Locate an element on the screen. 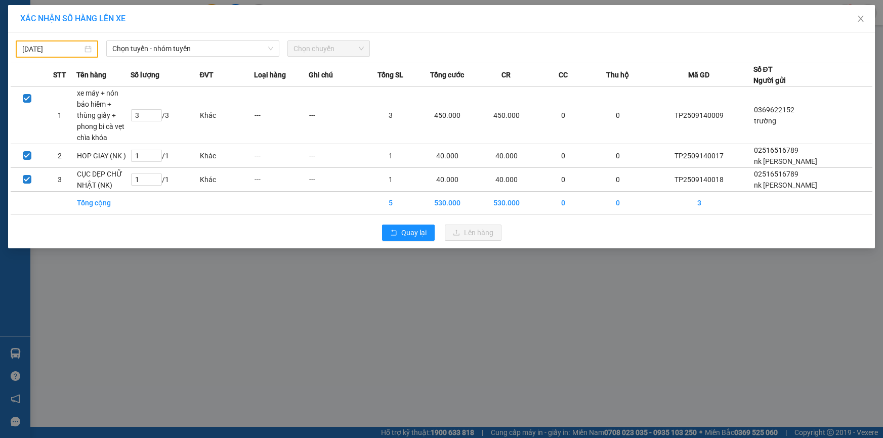  span: Số lượng is located at coordinates (145, 75).